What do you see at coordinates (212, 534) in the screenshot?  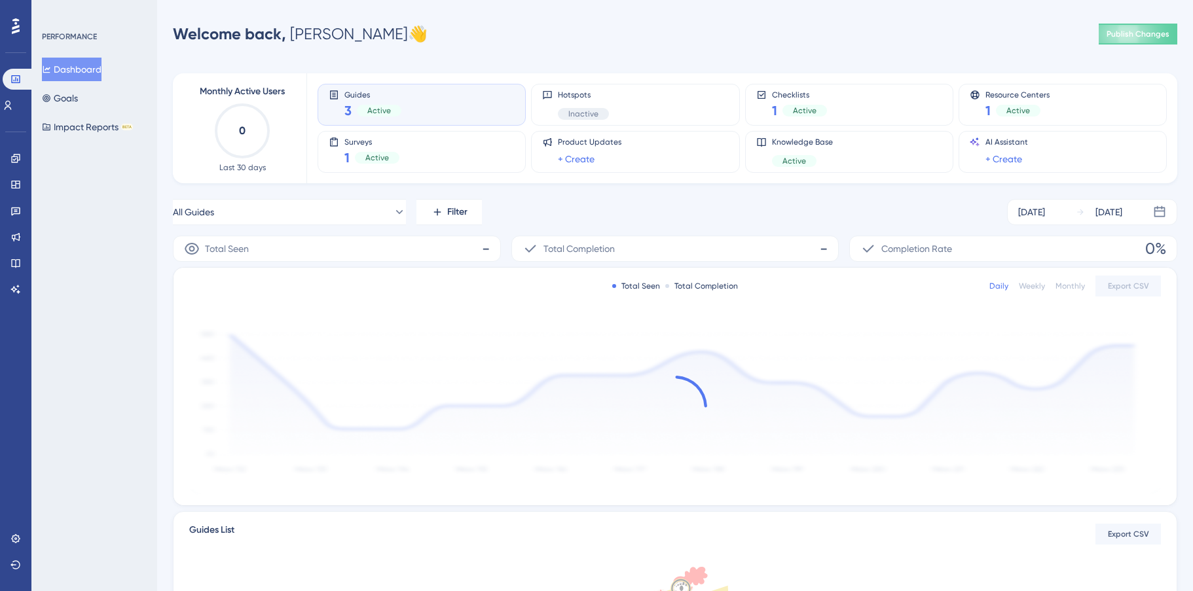 I see `span: Guides List` at bounding box center [212, 534].